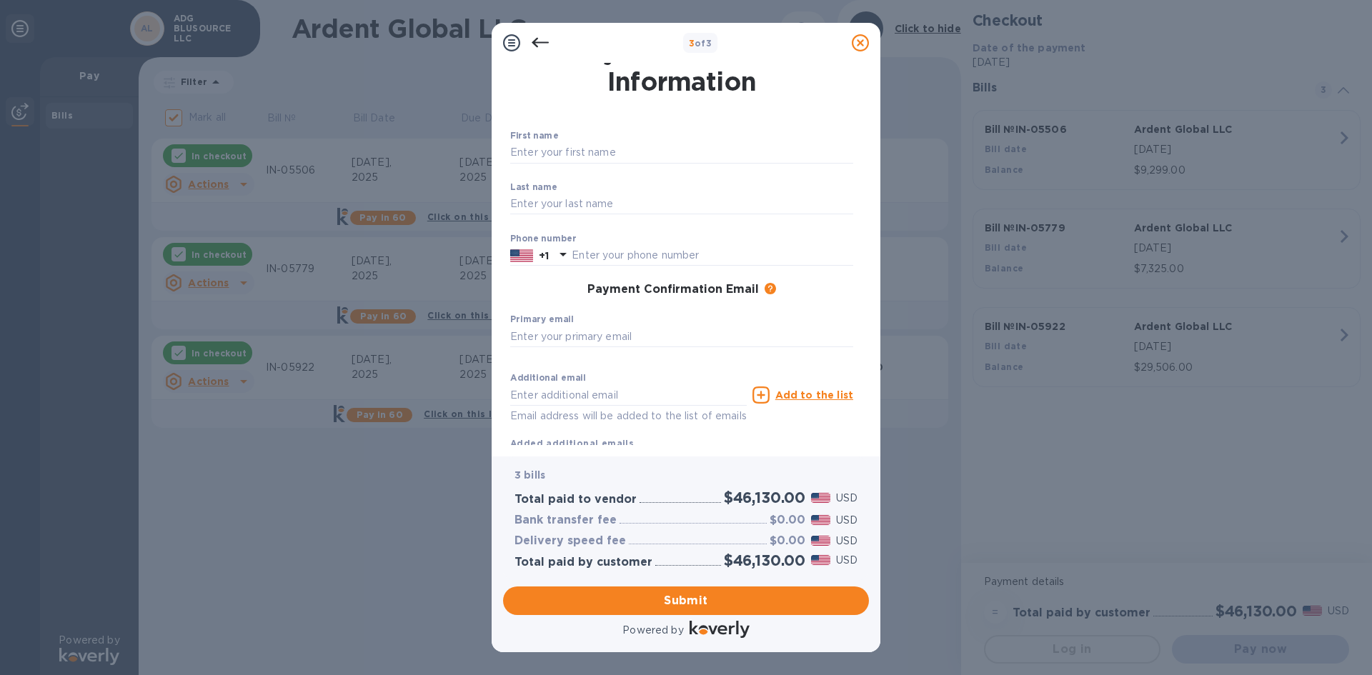 The height and width of the screenshot is (675, 1372). What do you see at coordinates (673, 289) in the screenshot?
I see `h3: Payment Confirmation Email` at bounding box center [673, 289].